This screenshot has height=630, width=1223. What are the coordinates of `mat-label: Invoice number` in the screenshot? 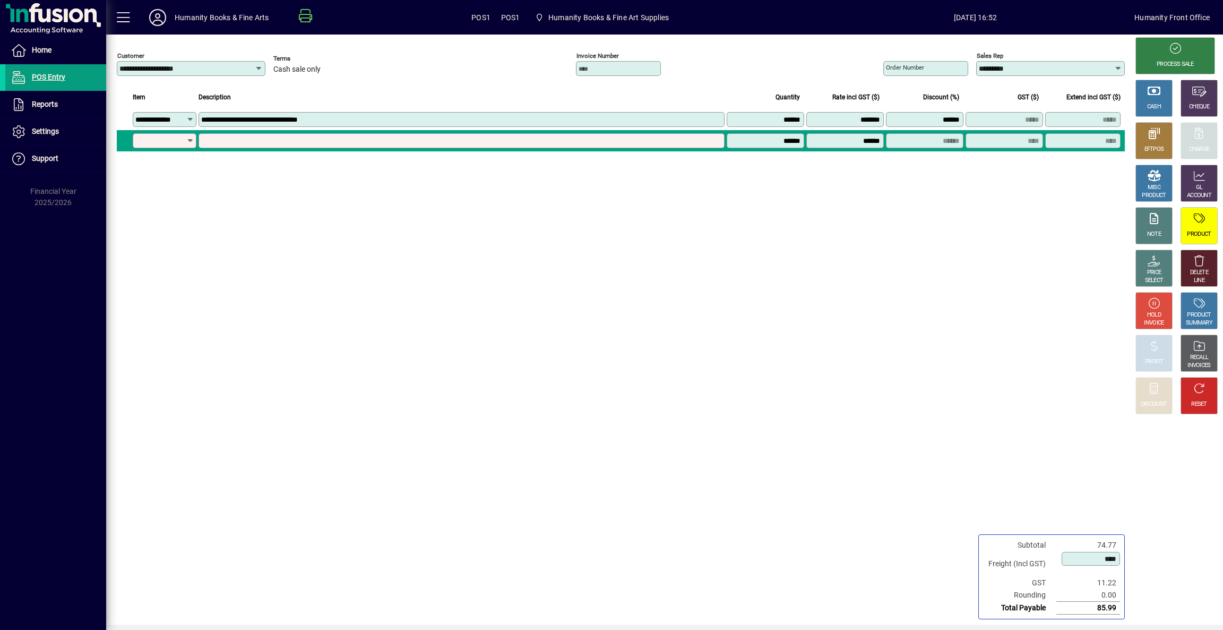 It's located at (598, 56).